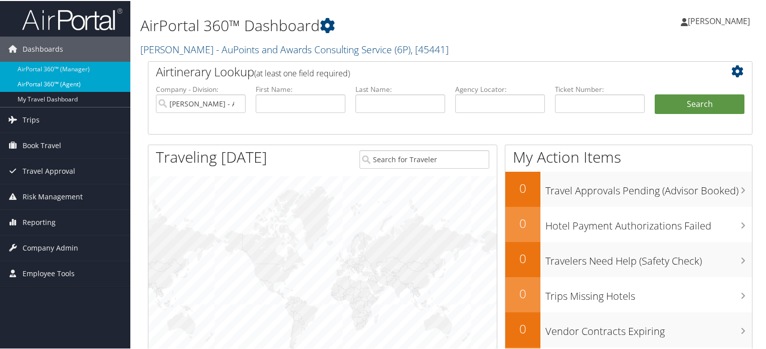 Image resolution: width=766 pixels, height=349 pixels. I want to click on label: Last Name:, so click(400, 88).